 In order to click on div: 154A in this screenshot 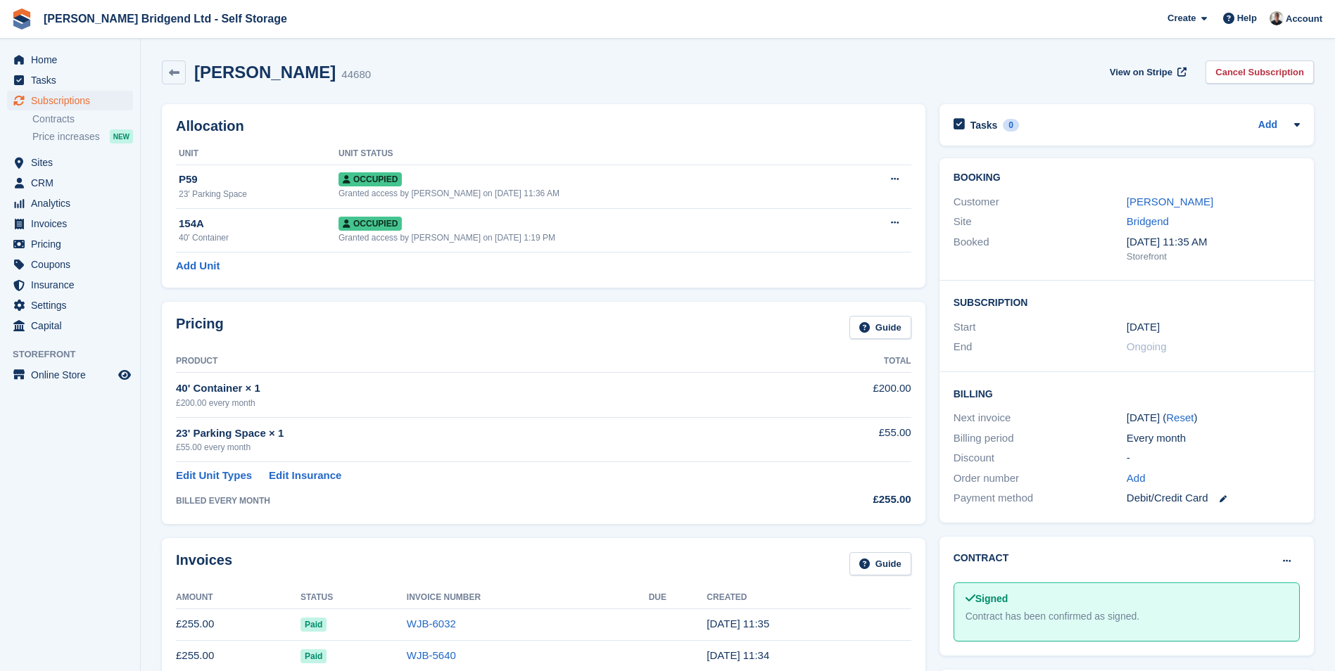, I will do `click(258, 224)`.